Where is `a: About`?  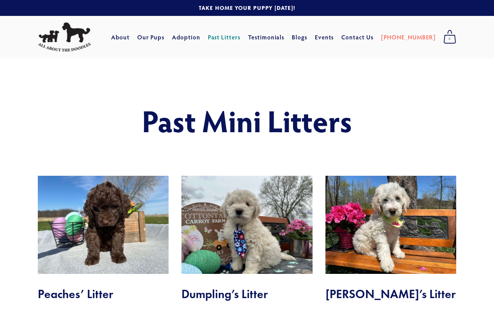 a: About is located at coordinates (120, 37).